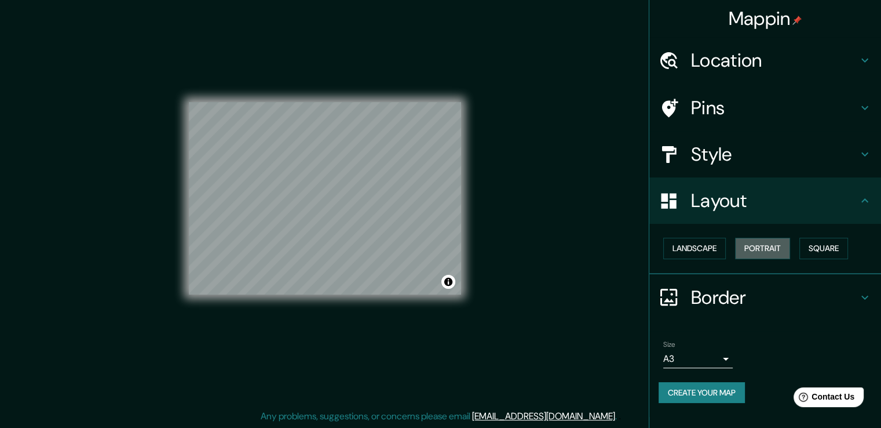 This screenshot has height=428, width=881. What do you see at coordinates (325, 198) in the screenshot?
I see `canvas: Map` at bounding box center [325, 198].